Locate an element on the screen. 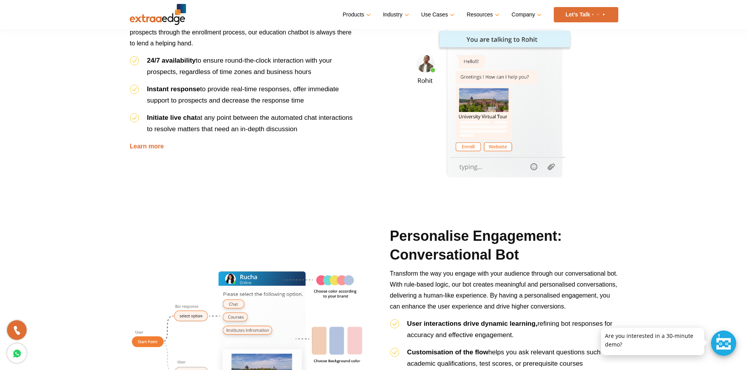  span: helps you ask relevant questions such as academic qualifications, test scores, or prerequisite co... is located at coordinates (509, 357).